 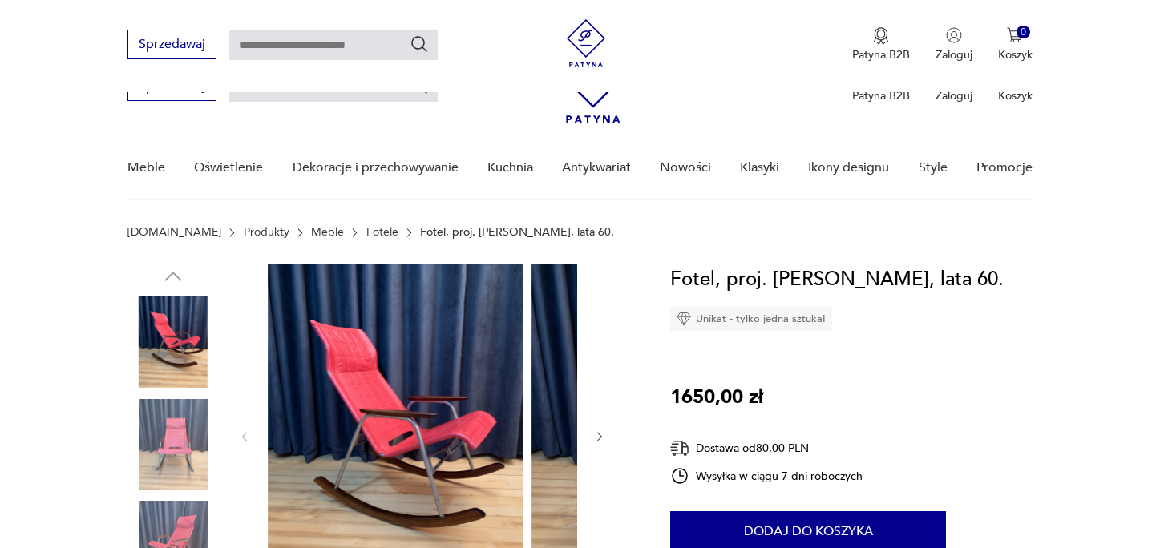 What do you see at coordinates (766, 448) in the screenshot?
I see `div: Dostawa od 80,00 PLN` at bounding box center [766, 448].